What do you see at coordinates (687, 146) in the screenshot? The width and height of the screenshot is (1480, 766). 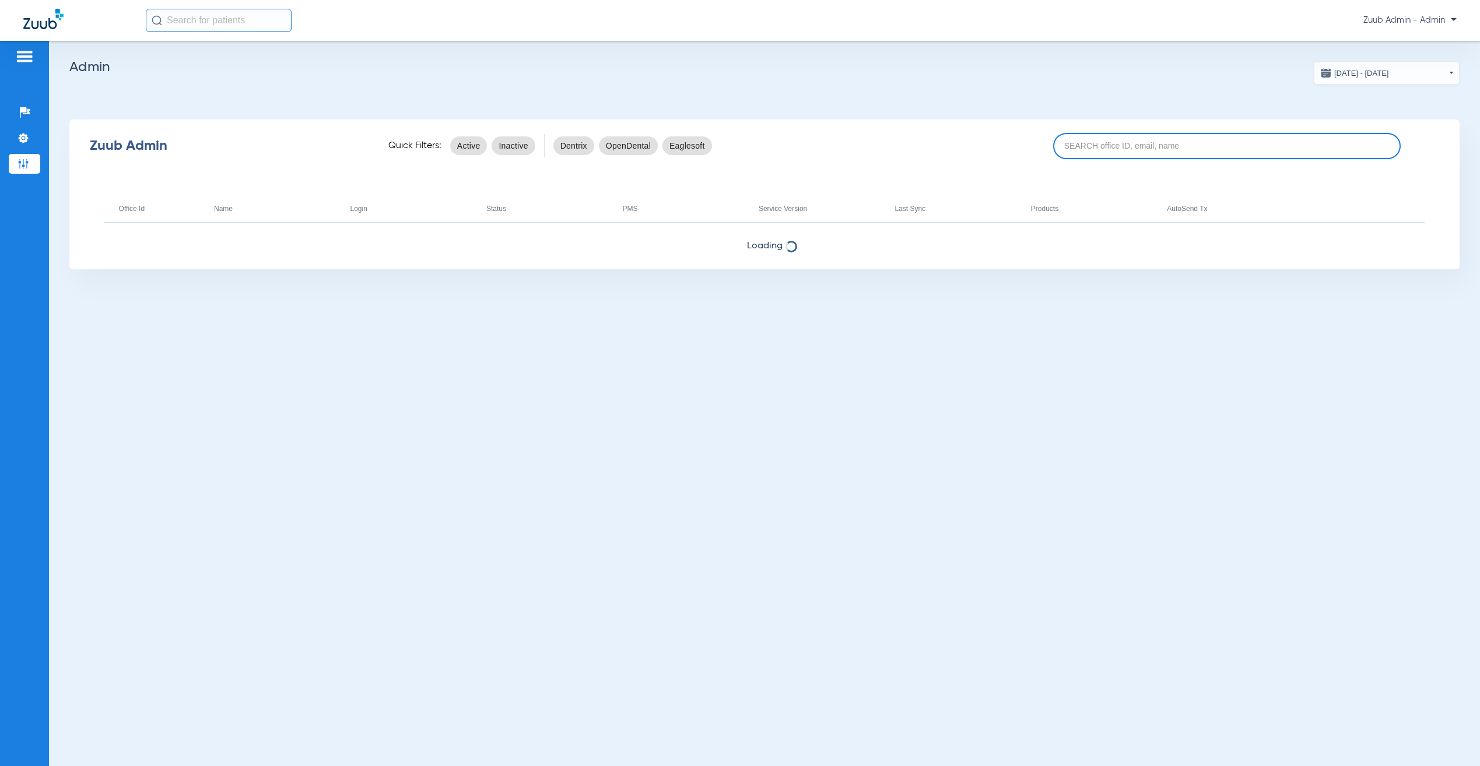 I see `span: Eaglesoft` at bounding box center [687, 146].